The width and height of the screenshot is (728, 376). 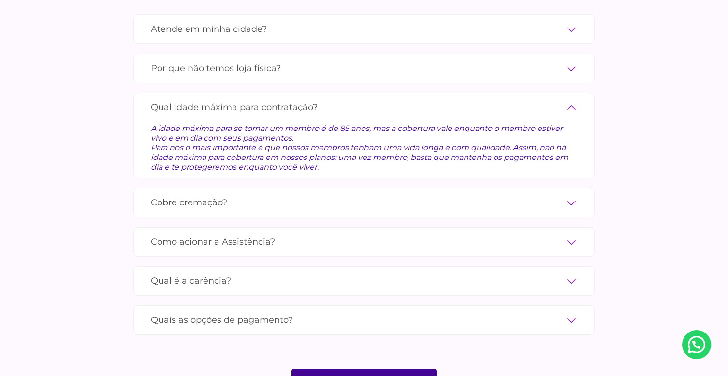 What do you see at coordinates (364, 281) in the screenshot?
I see `label: Qual é a carência?` at bounding box center [364, 281].